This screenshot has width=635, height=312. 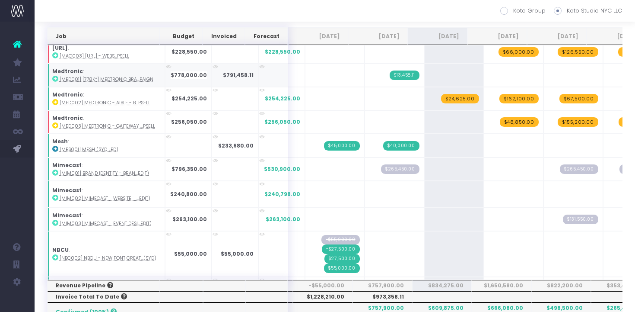 I want to click on th: Oct 25: activate to sort column ascending, so click(x=497, y=36).